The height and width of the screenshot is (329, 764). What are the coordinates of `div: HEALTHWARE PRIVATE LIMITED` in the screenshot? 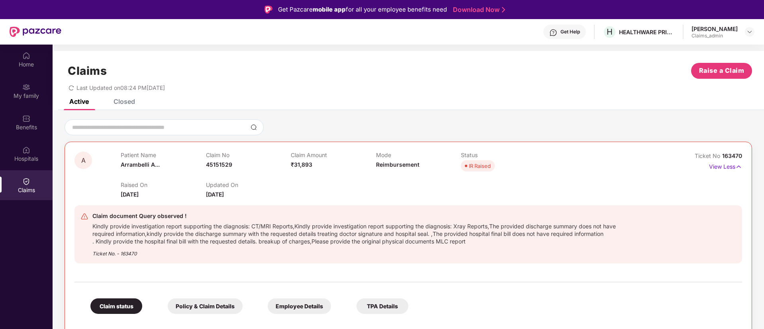 It's located at (647, 32).